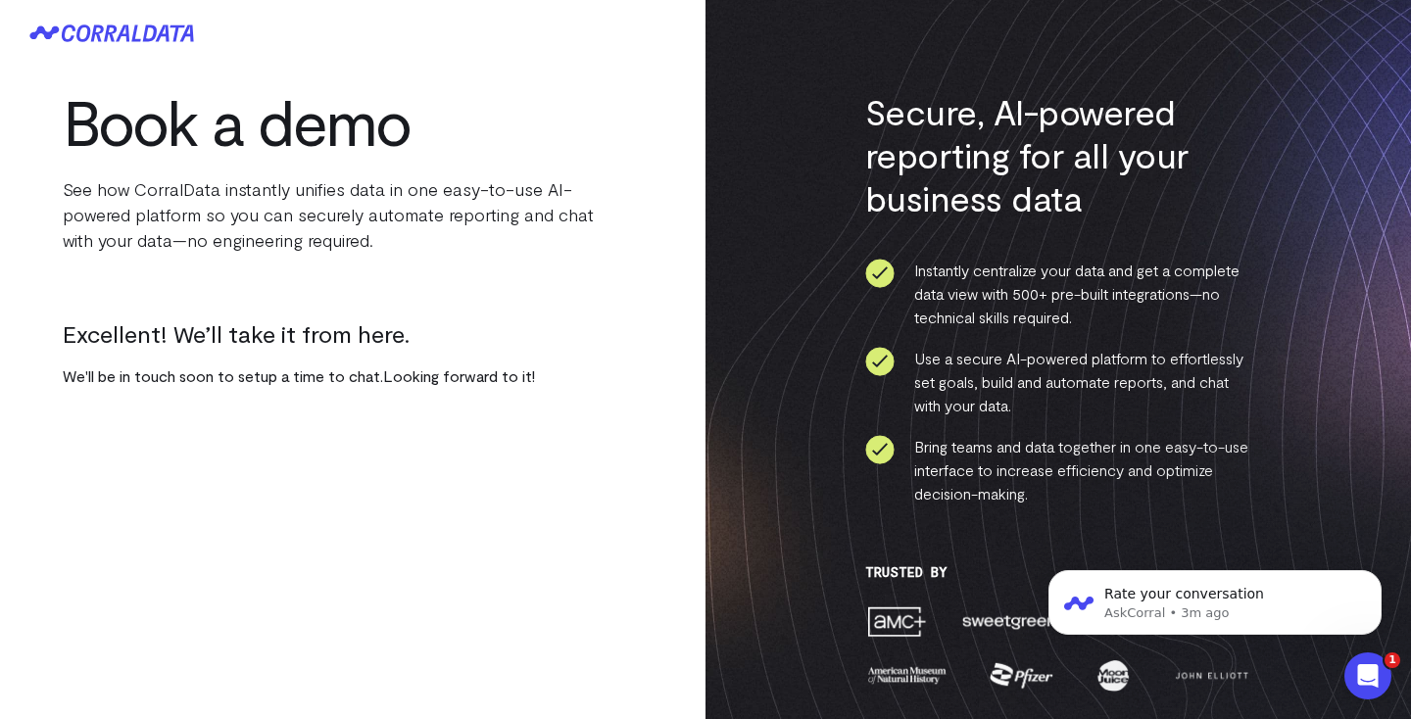  Describe the element at coordinates (165, 65) in the screenshot. I see `span: Rate your conversation` at that location.